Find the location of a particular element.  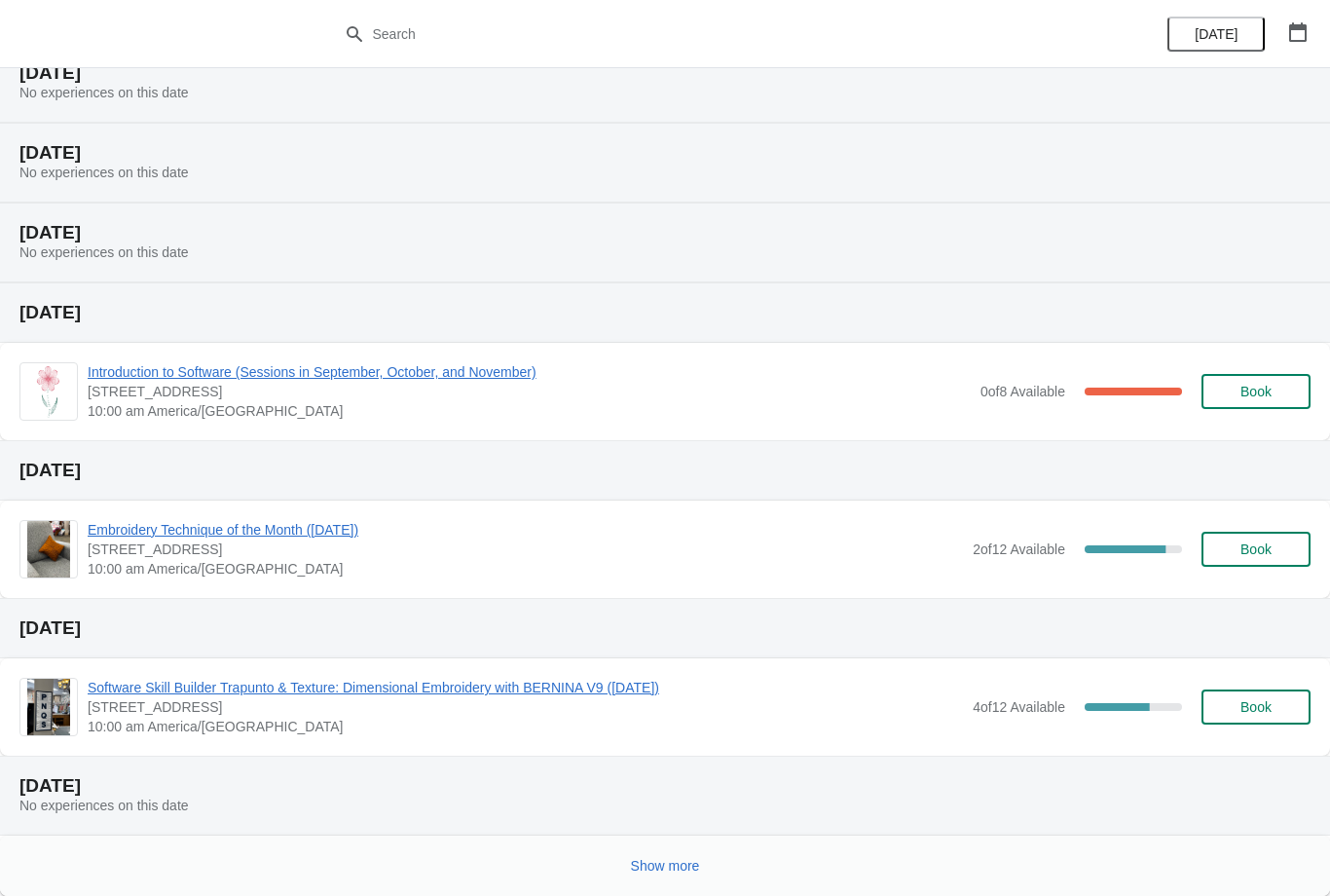

img: Introduction to Software (Sessions in September, October, and November) | 1300 Salem Rd SW, Suite... is located at coordinates (49, 392).